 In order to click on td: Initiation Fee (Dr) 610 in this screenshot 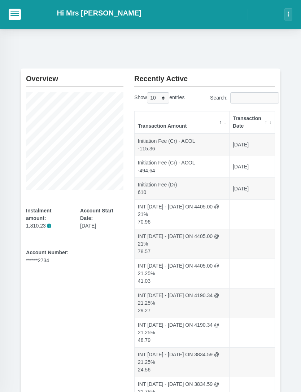, I will do `click(182, 188)`.